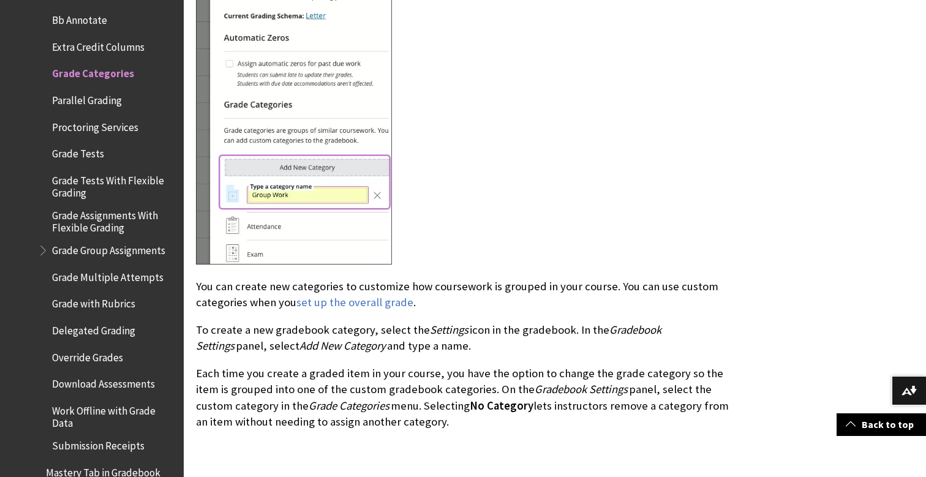  I want to click on span: Parallel Grading, so click(87, 98).